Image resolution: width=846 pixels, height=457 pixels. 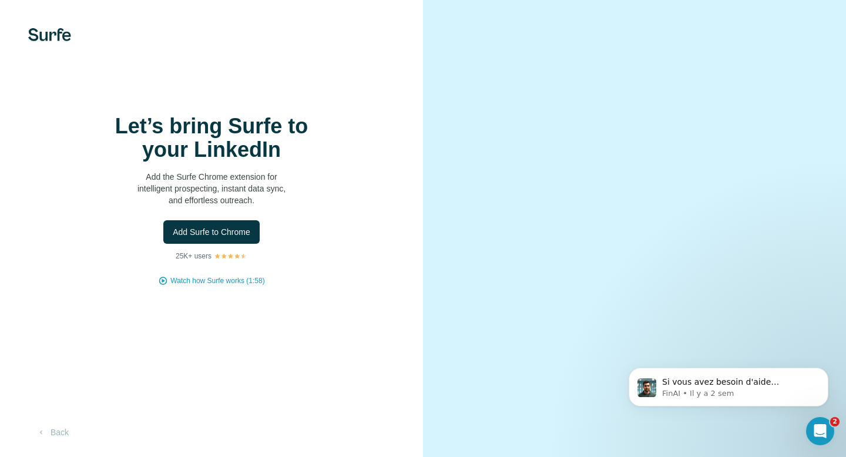 I want to click on h1: Let’s bring Surfe to your LinkedIn, so click(x=211, y=138).